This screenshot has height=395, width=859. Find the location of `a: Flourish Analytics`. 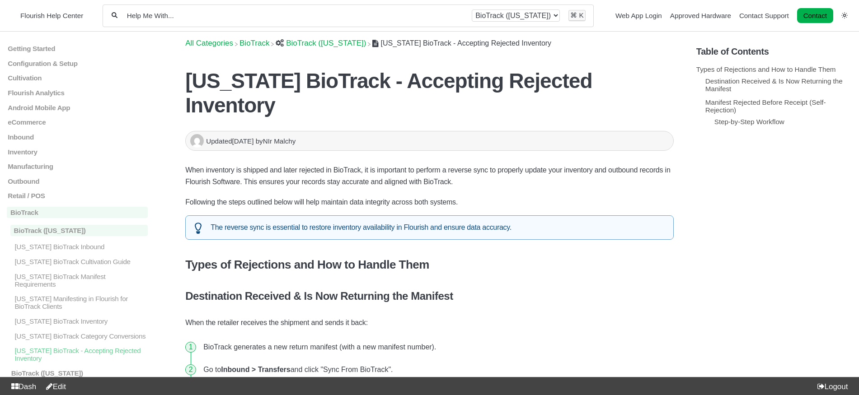

a: Flourish Analytics is located at coordinates (77, 93).